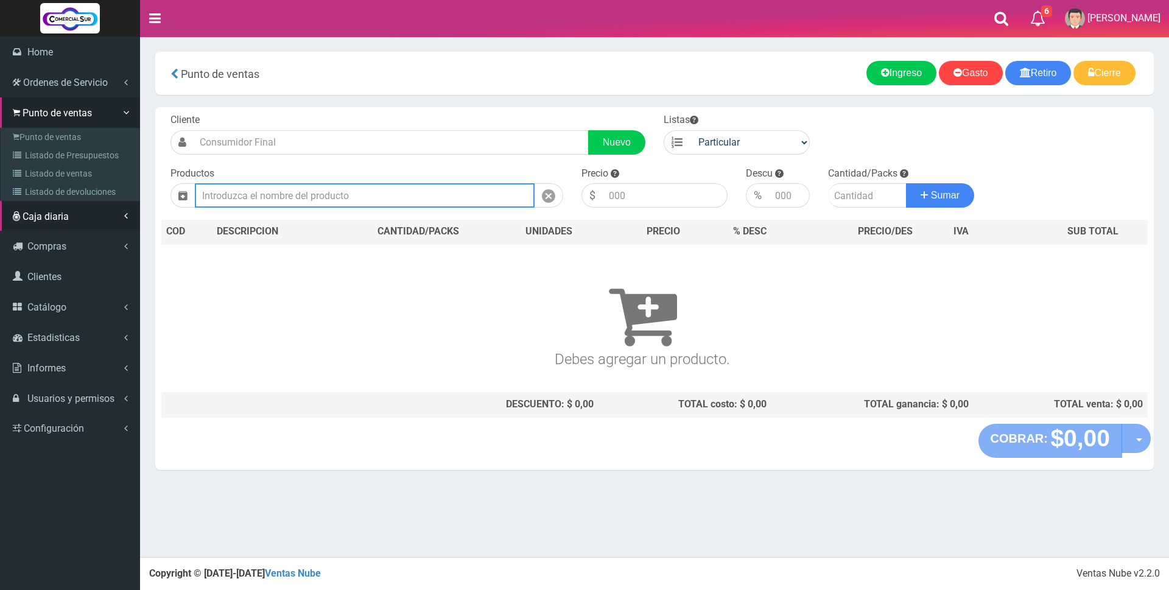  I want to click on input: Introduzca el nombre del producto, so click(365, 195).